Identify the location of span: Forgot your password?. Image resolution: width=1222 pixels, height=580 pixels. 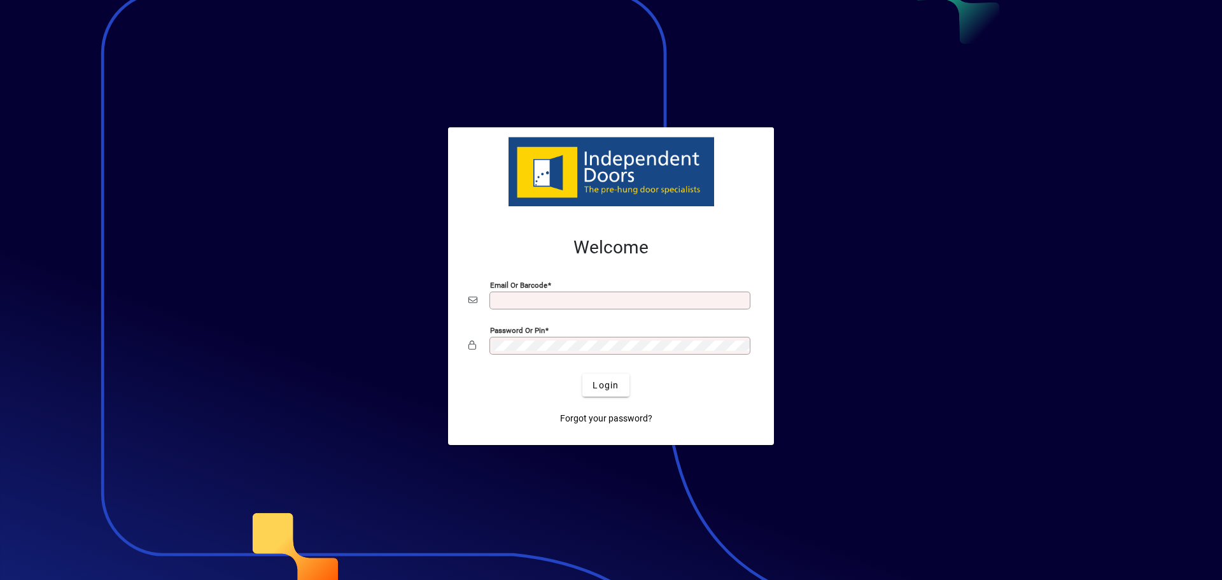
(606, 418).